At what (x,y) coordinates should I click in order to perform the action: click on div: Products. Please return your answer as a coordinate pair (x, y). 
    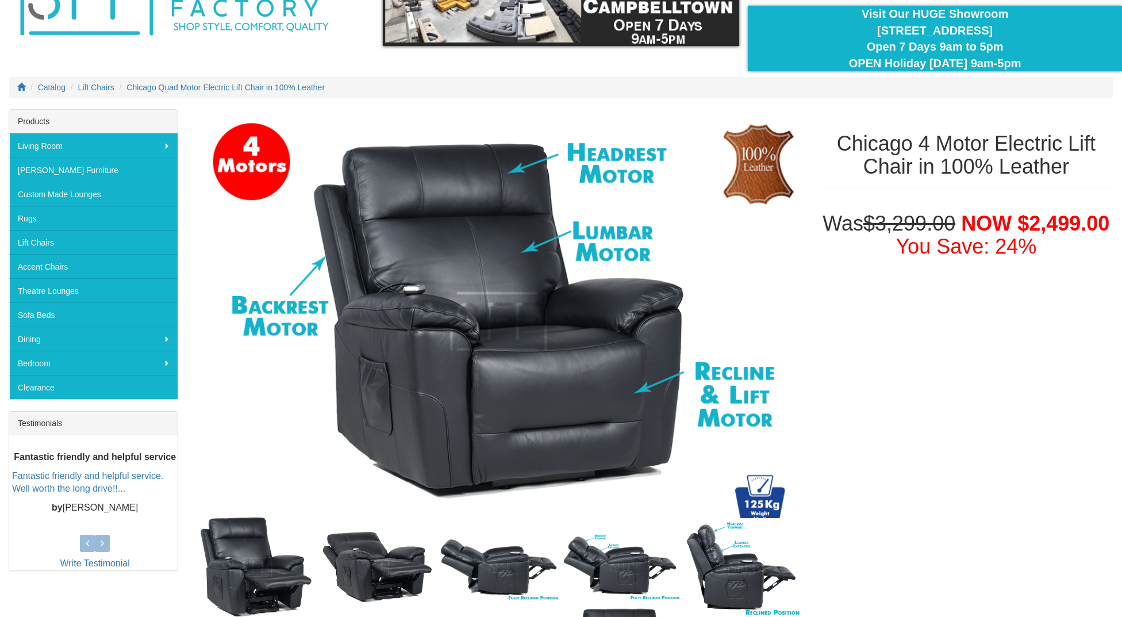
    Looking at the image, I should click on (93, 121).